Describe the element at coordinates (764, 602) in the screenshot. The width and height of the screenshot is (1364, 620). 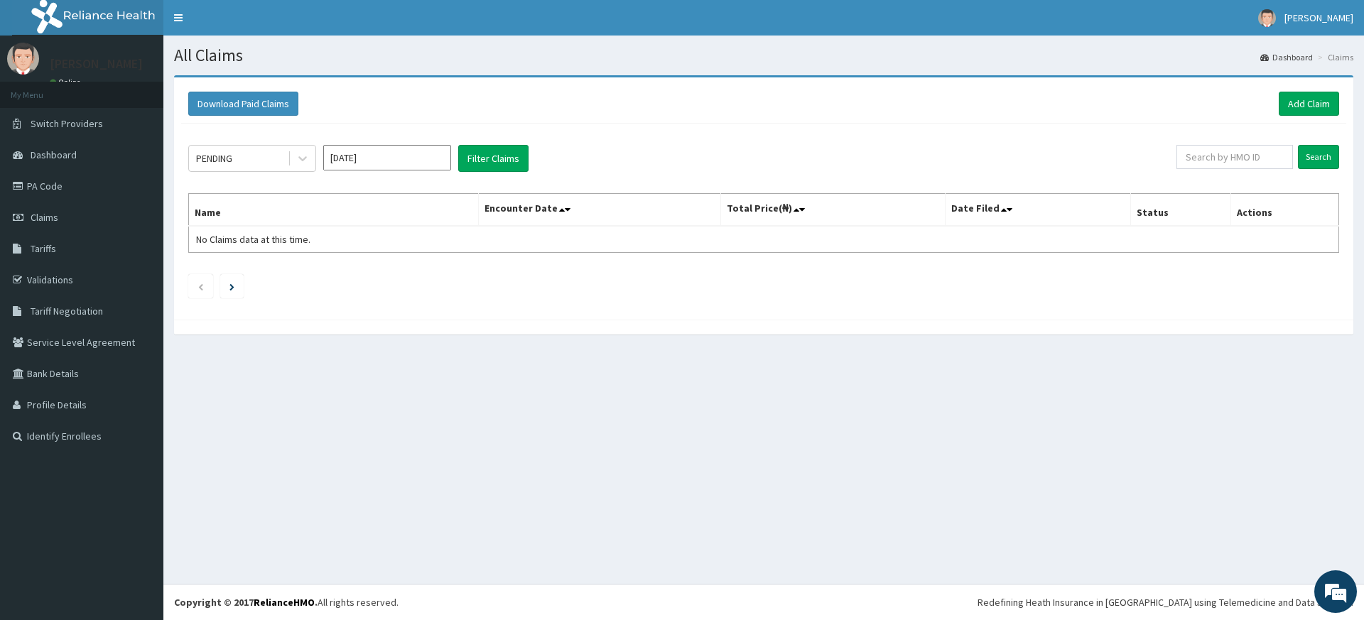
I see `footer: All rights reserved.` at that location.